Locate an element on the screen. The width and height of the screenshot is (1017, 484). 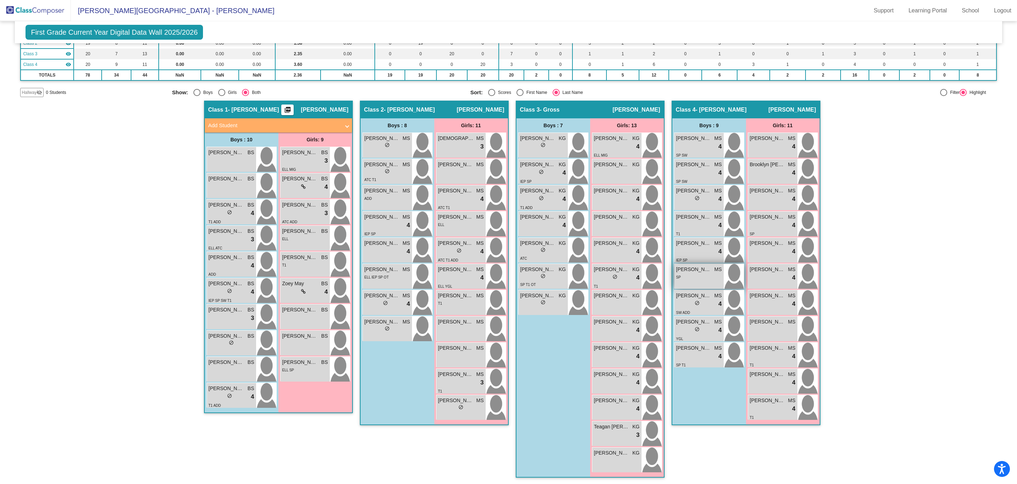
span: First Grade Current Year Digital Data Wall 2025/2026 is located at coordinates (114, 32).